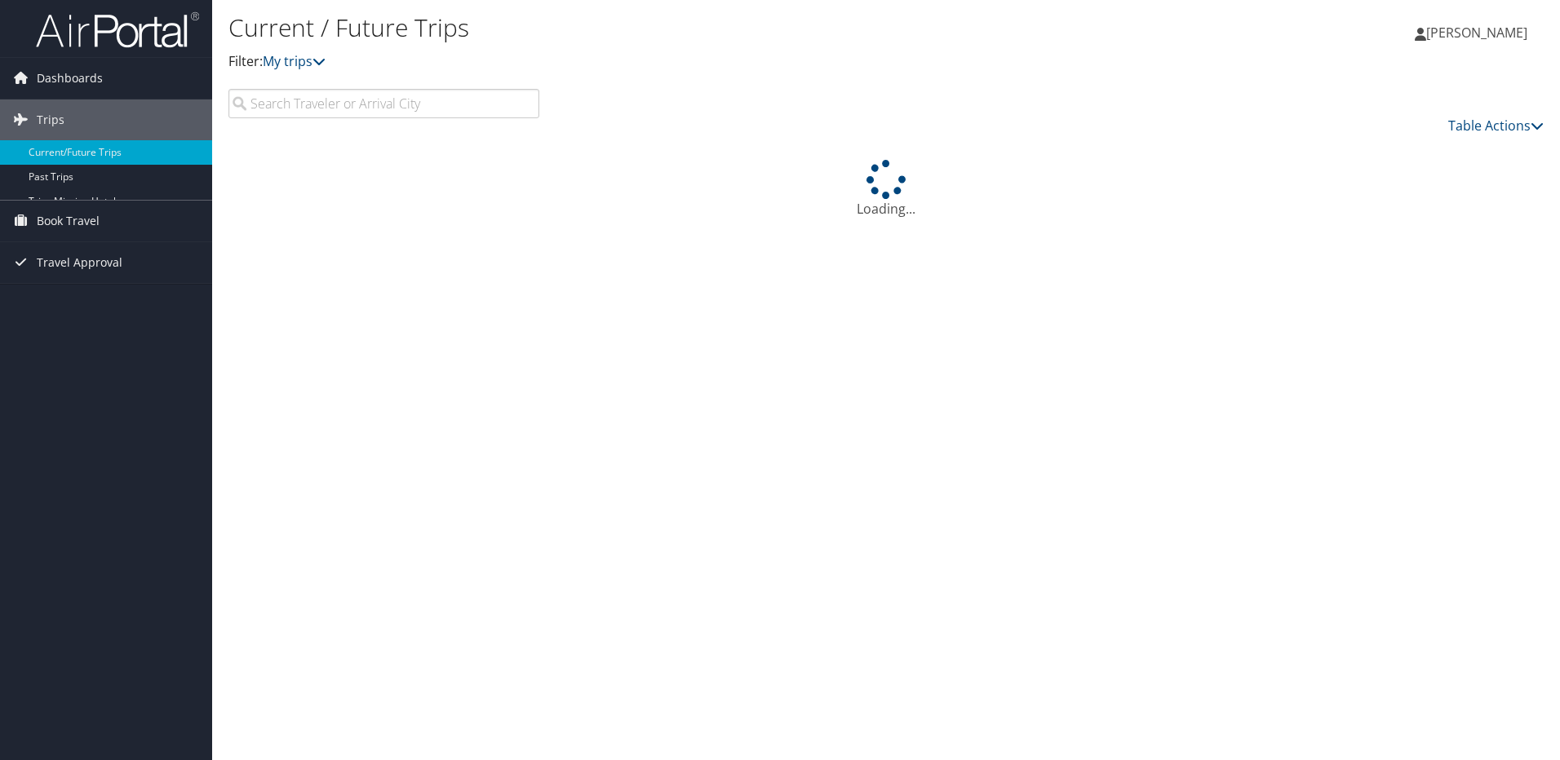 This screenshot has width=1560, height=760. I want to click on a: My trips, so click(294, 61).